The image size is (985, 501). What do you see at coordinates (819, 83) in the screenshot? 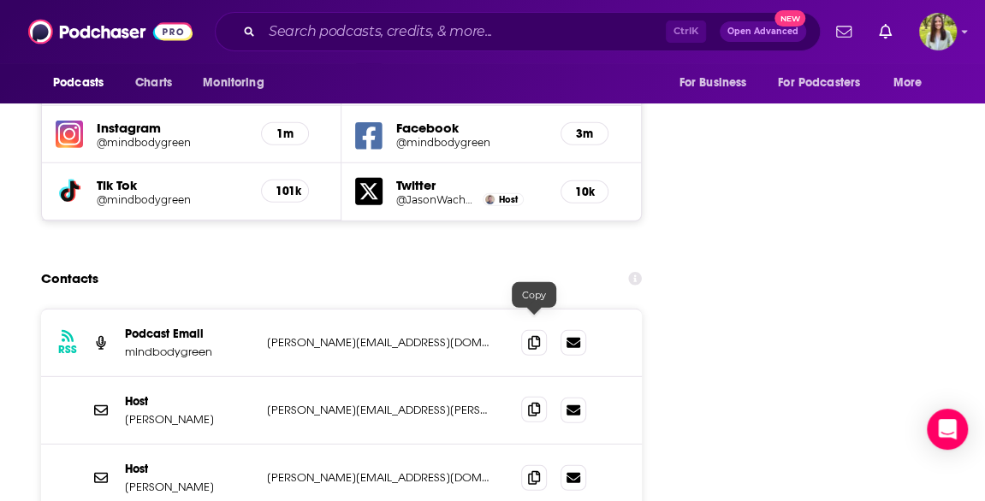
I see `span: For Podcasters` at bounding box center [819, 83].